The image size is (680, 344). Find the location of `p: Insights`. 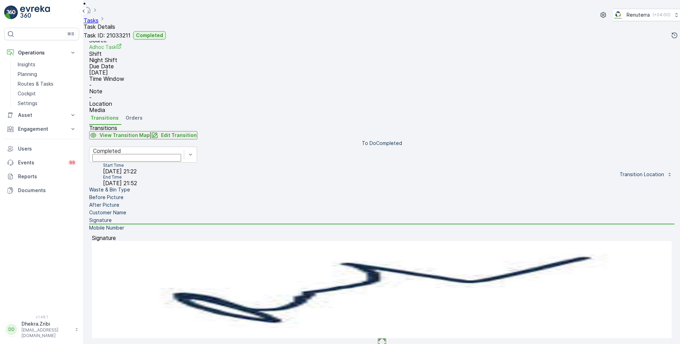

p: Insights is located at coordinates (26, 65).